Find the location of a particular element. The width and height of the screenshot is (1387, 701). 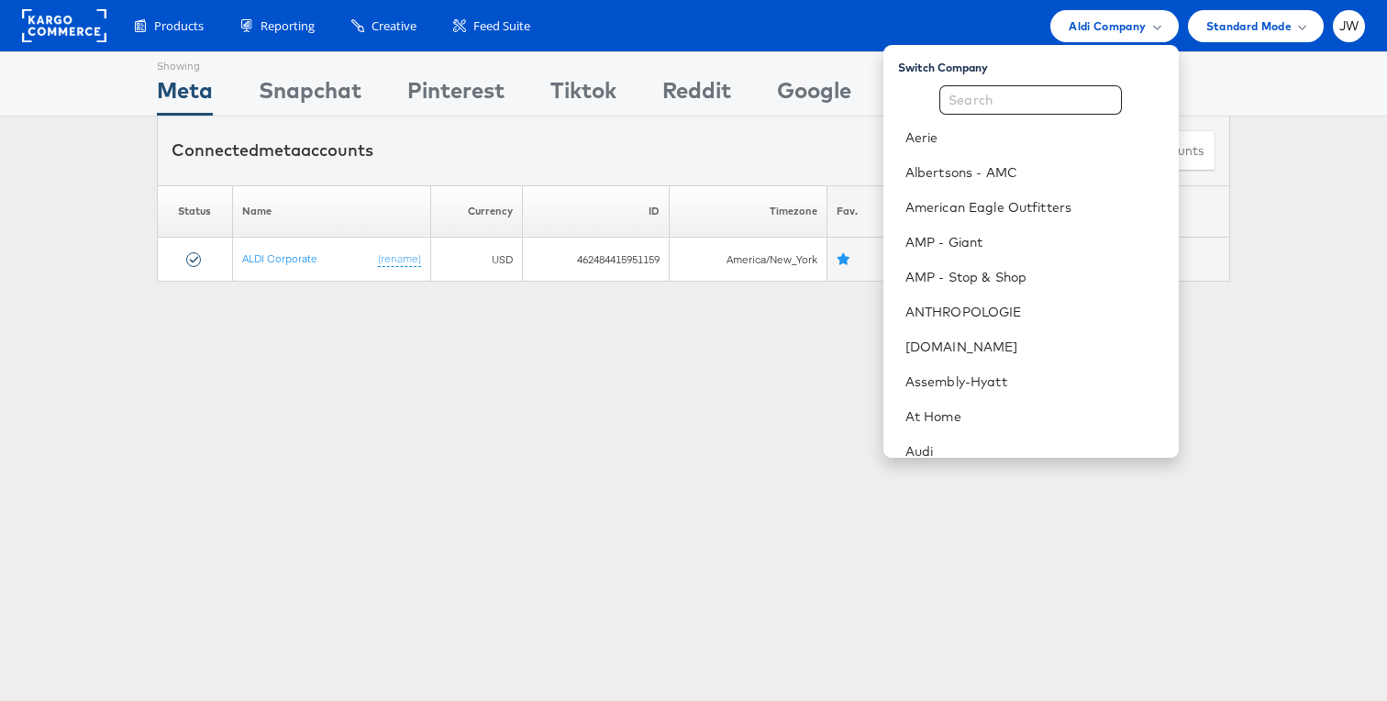

div: Snapchat is located at coordinates (310, 94).